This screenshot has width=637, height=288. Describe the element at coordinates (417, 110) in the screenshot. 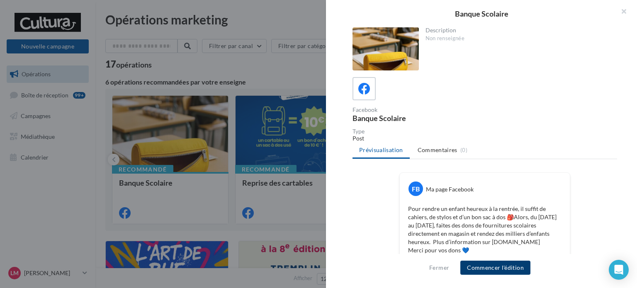

I see `div: Facebook` at that location.